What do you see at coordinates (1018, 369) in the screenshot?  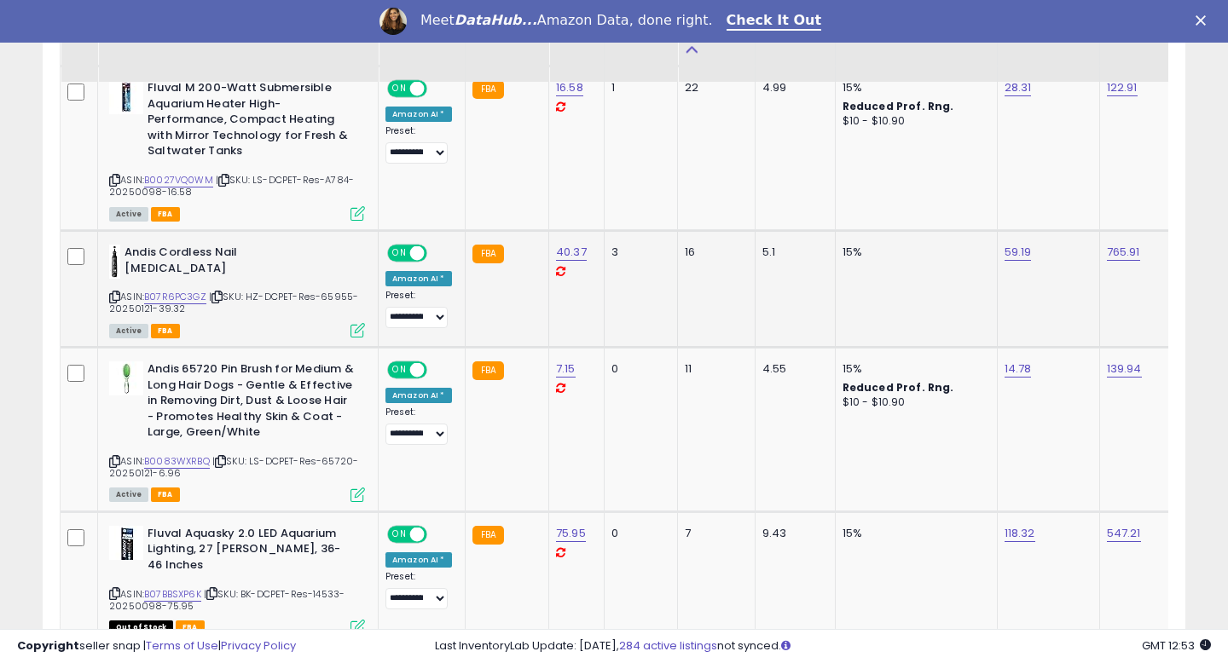 I see `a: 14.78` at bounding box center [1018, 369].